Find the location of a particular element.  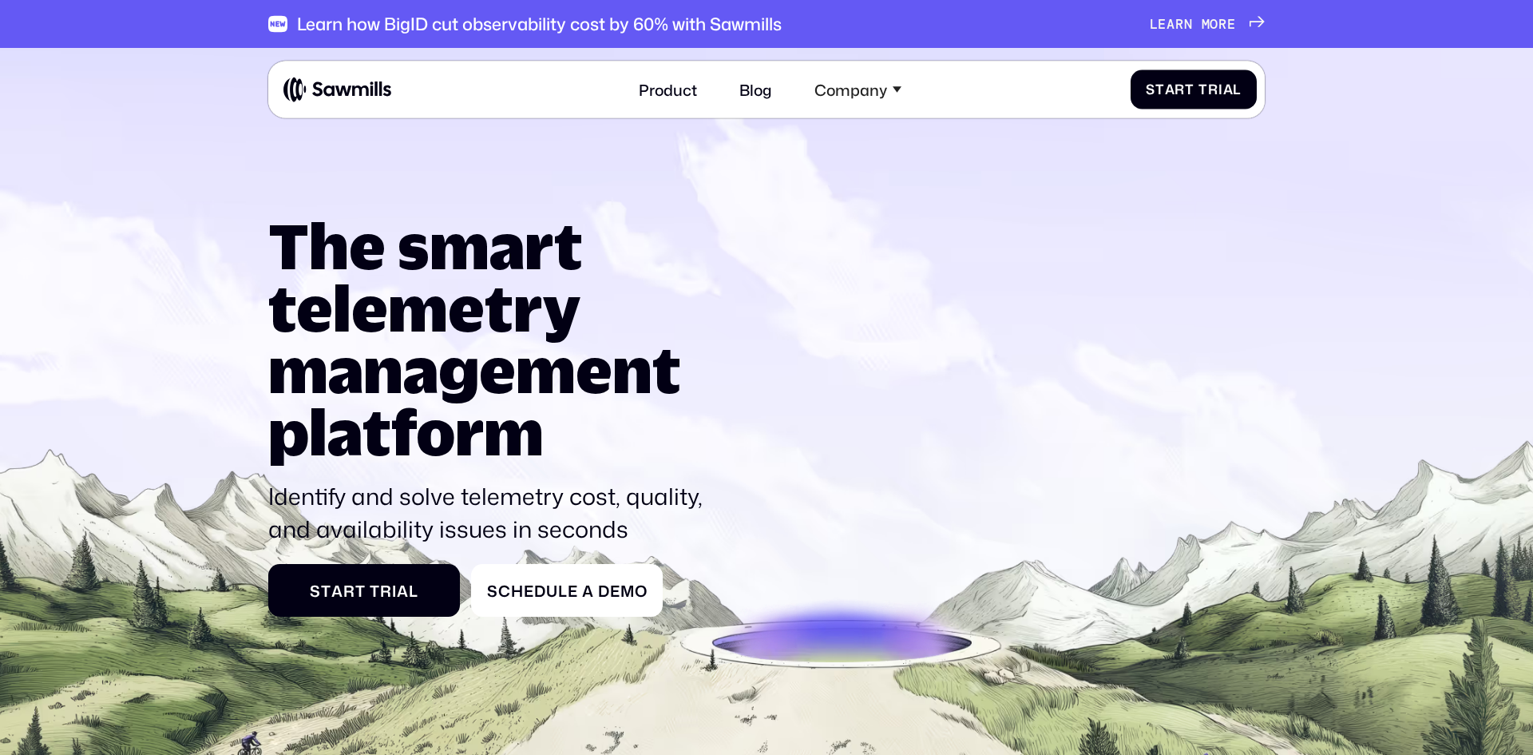

a: Product is located at coordinates (668, 89).